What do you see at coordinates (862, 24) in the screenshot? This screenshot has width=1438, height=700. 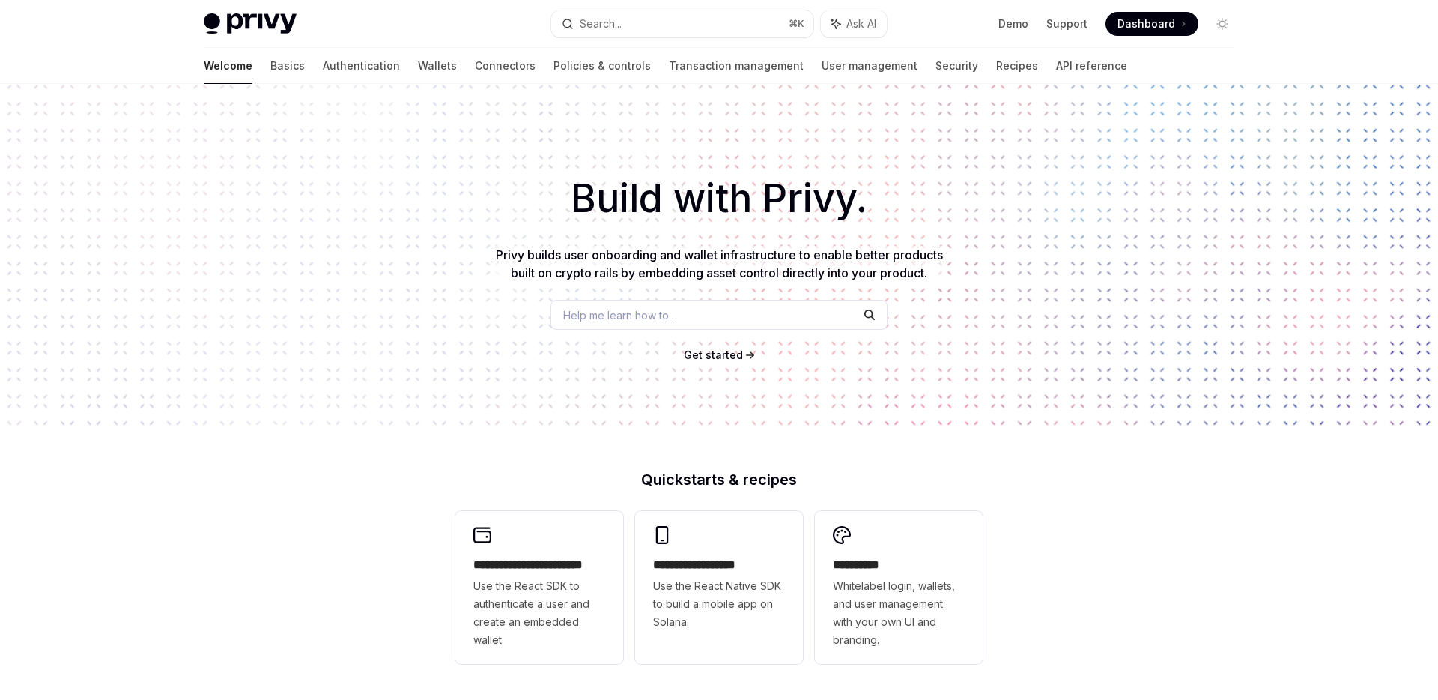 I see `span: Ask AI` at bounding box center [862, 24].